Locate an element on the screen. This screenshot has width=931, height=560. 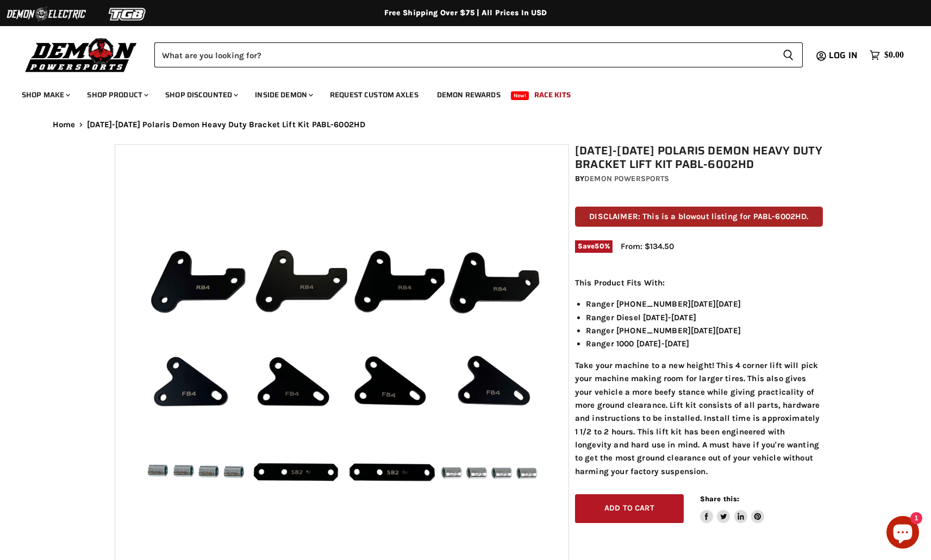
a: Demon Powersports is located at coordinates (626, 178).